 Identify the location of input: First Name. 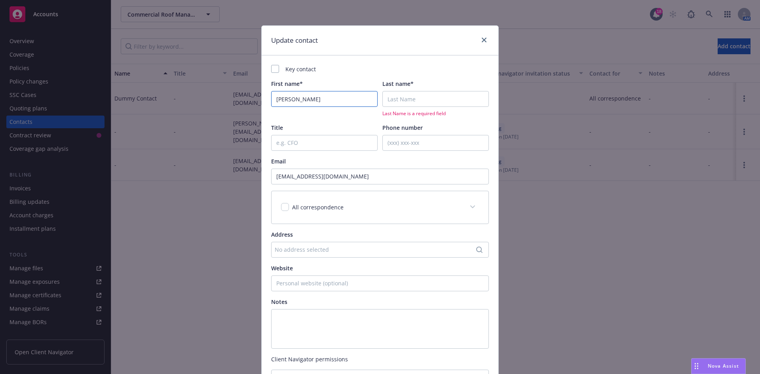
(324, 99).